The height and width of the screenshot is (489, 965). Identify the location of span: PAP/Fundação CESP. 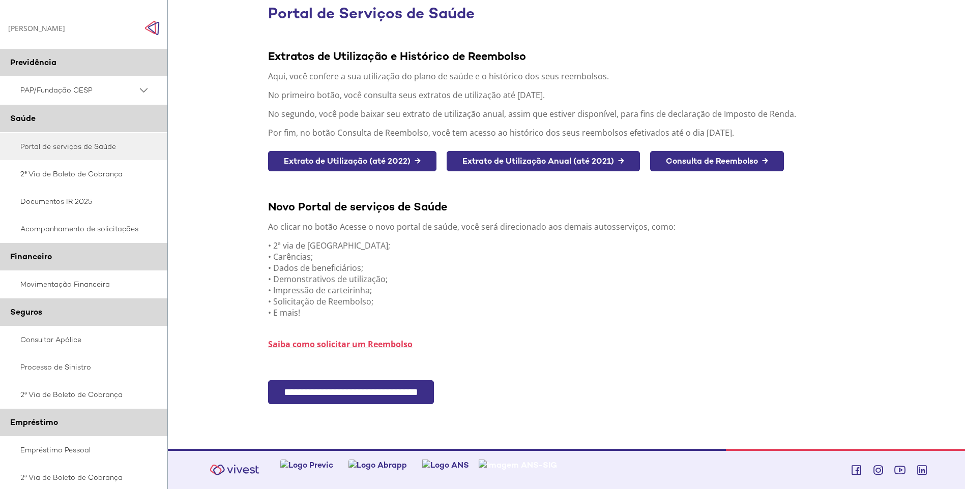
(79, 90).